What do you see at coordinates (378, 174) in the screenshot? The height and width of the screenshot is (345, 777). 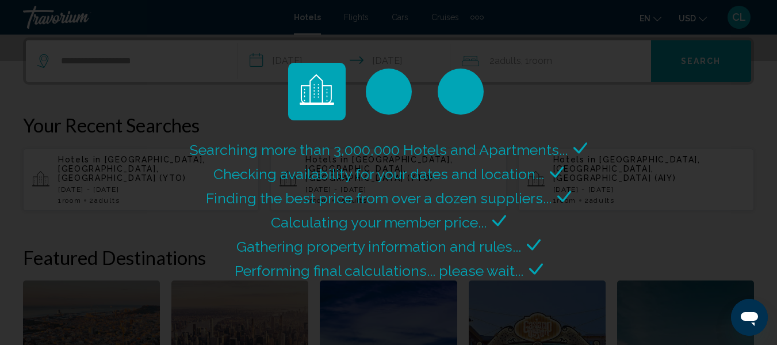 I see `span: Checking availability for your dates and location...` at bounding box center [378, 174].